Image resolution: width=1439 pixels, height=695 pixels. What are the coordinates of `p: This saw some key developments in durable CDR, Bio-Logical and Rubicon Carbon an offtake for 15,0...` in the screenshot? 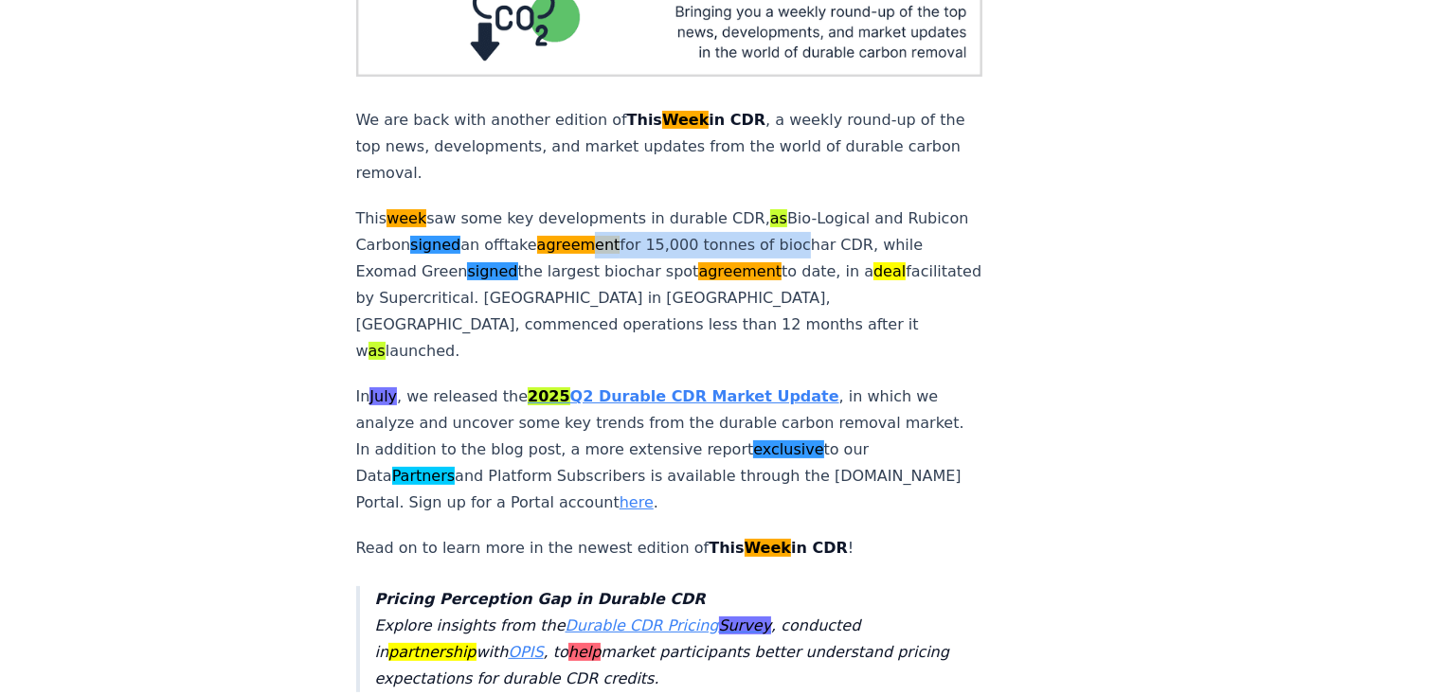 It's located at (670, 285).